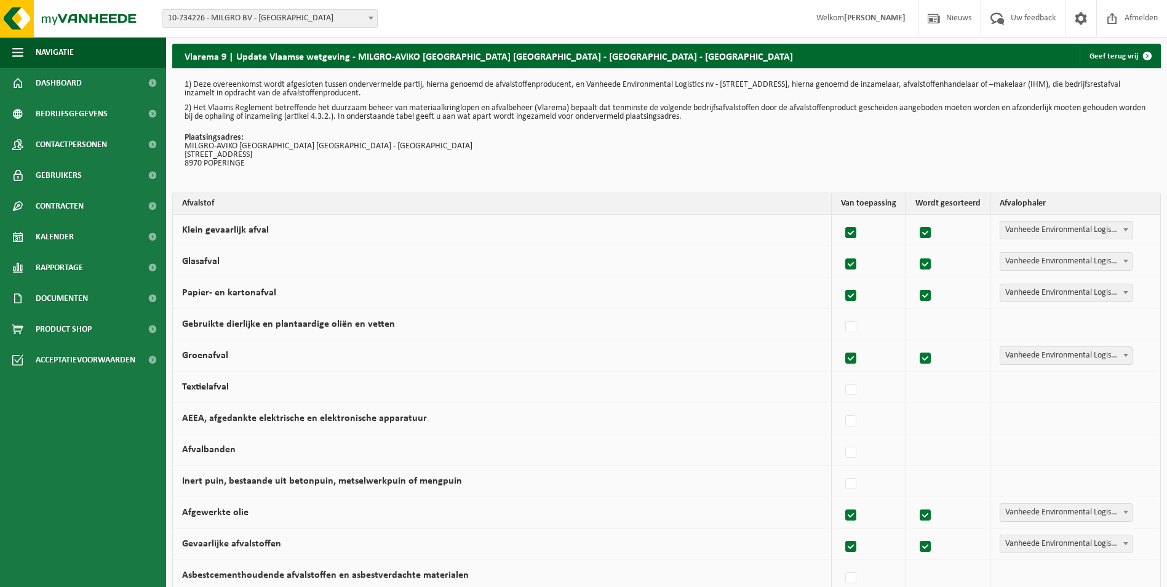 This screenshot has width=1167, height=587. Describe the element at coordinates (62, 298) in the screenshot. I see `span: Documenten` at that location.